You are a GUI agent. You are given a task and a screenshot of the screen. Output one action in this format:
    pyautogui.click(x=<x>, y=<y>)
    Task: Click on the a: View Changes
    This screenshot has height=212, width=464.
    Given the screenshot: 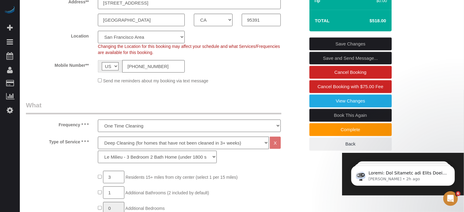 What is the action you would take?
    pyautogui.click(x=351, y=101)
    